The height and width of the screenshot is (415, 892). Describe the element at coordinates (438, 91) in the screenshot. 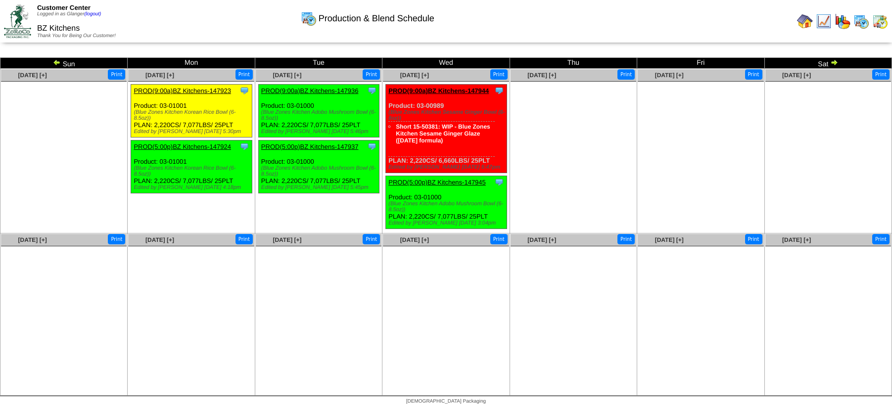

I see `a: PROD(9:00a)BZ Kitchens-147944` at that location.